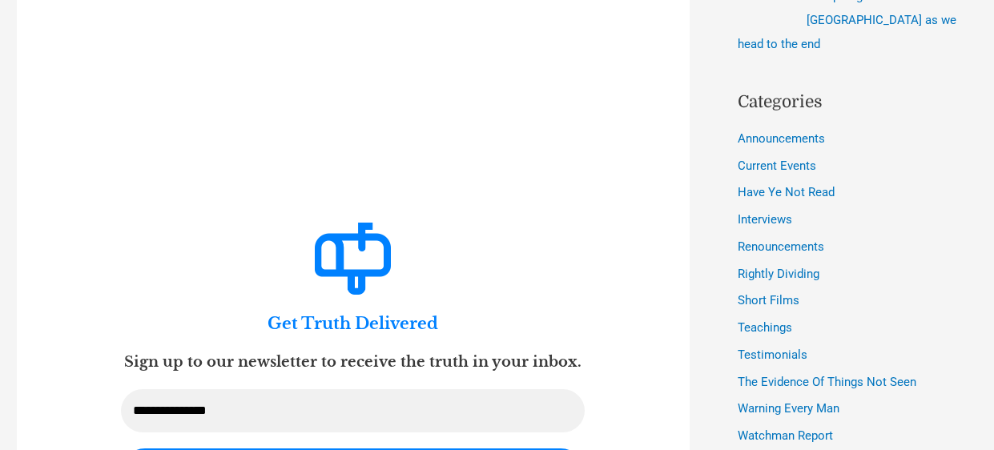 The width and height of the screenshot is (994, 450). I want to click on a: Current Events, so click(777, 166).